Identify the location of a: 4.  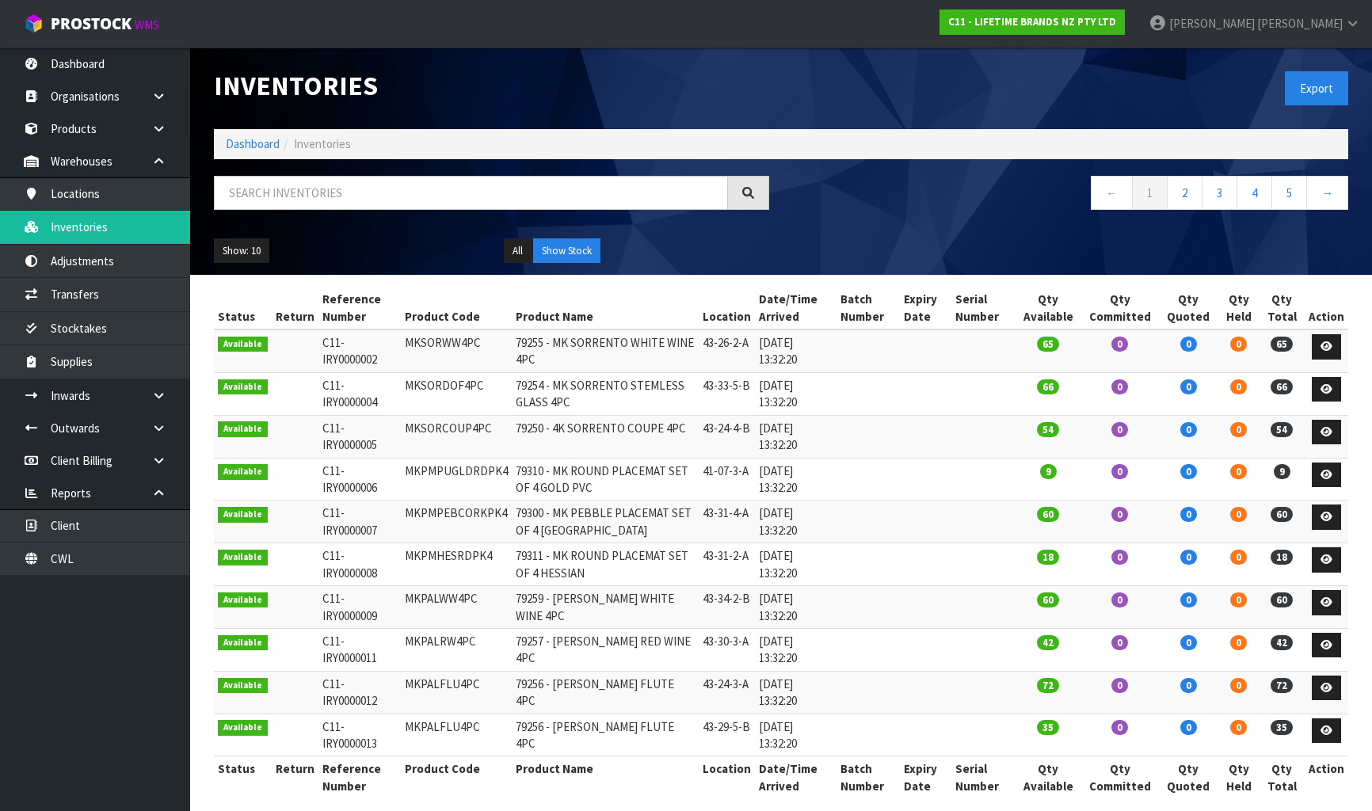
(1254, 192).